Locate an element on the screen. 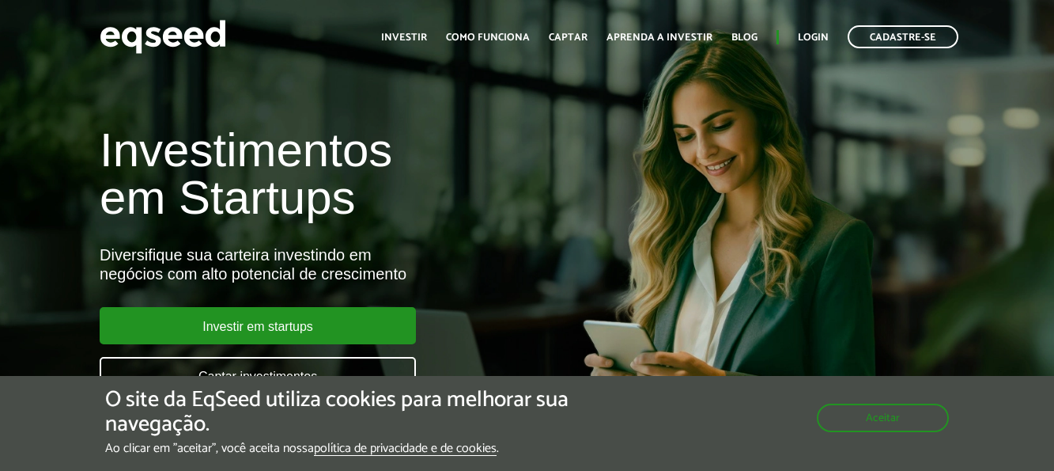 This screenshot has height=471, width=1054. a: Blog is located at coordinates (744, 37).